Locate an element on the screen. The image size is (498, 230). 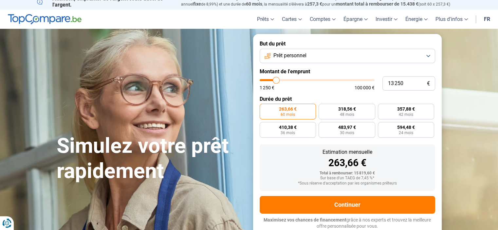
button: Continuer is located at coordinates (347, 205).